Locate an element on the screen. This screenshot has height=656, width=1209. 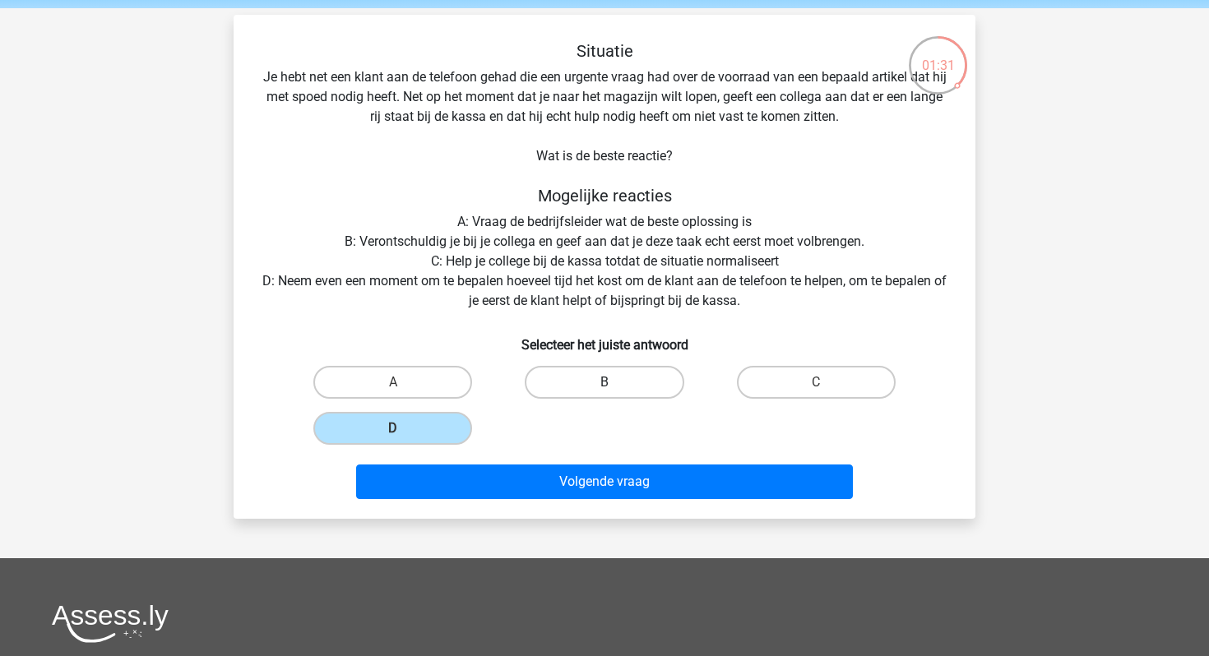
label: B is located at coordinates (604, 382).